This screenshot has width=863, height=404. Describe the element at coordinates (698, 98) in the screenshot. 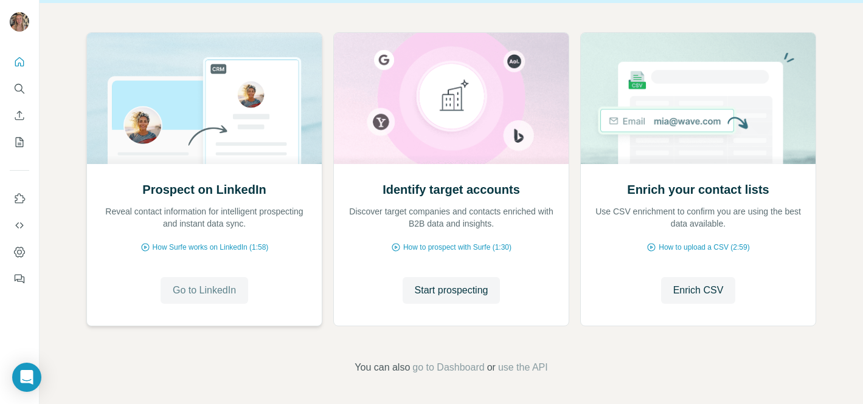

I see `img: Enrich your contact lists` at that location.